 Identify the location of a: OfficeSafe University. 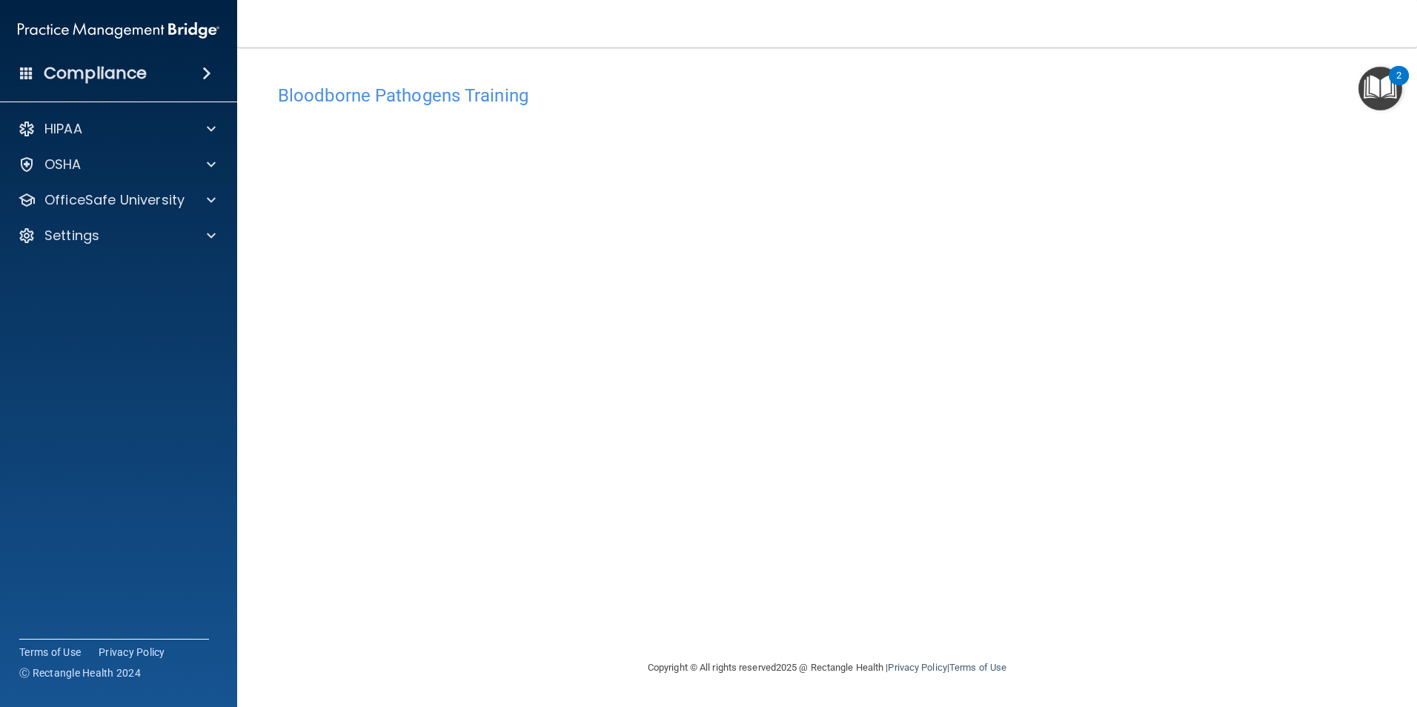
(116, 200).